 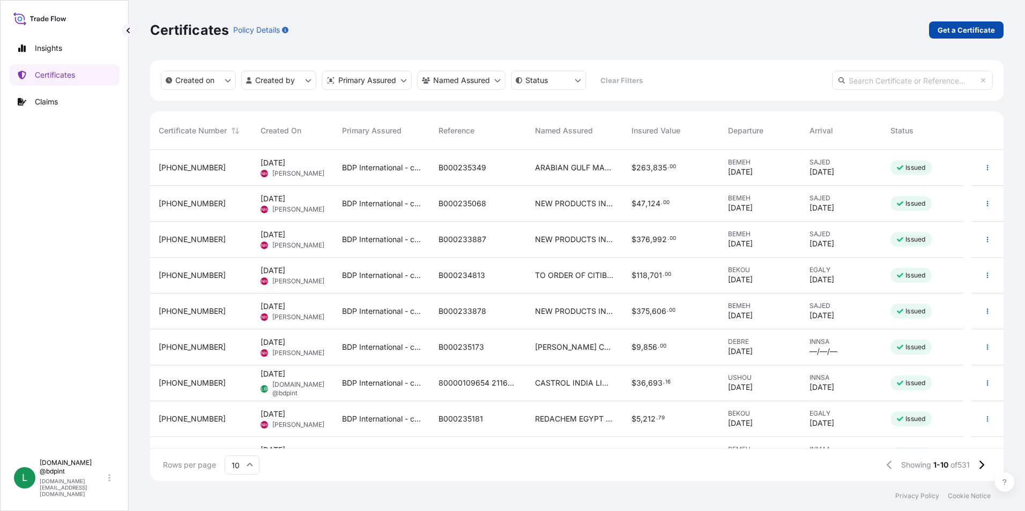 What do you see at coordinates (841, 378) in the screenshot?
I see `span: INNSA` at bounding box center [841, 378].